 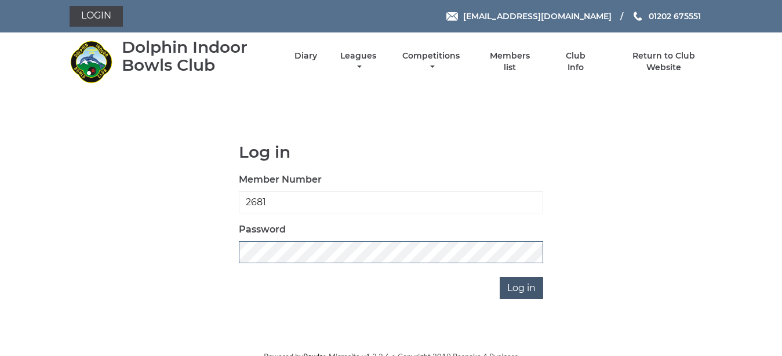 What do you see at coordinates (675, 16) in the screenshot?
I see `span: 01202 675551` at bounding box center [675, 16].